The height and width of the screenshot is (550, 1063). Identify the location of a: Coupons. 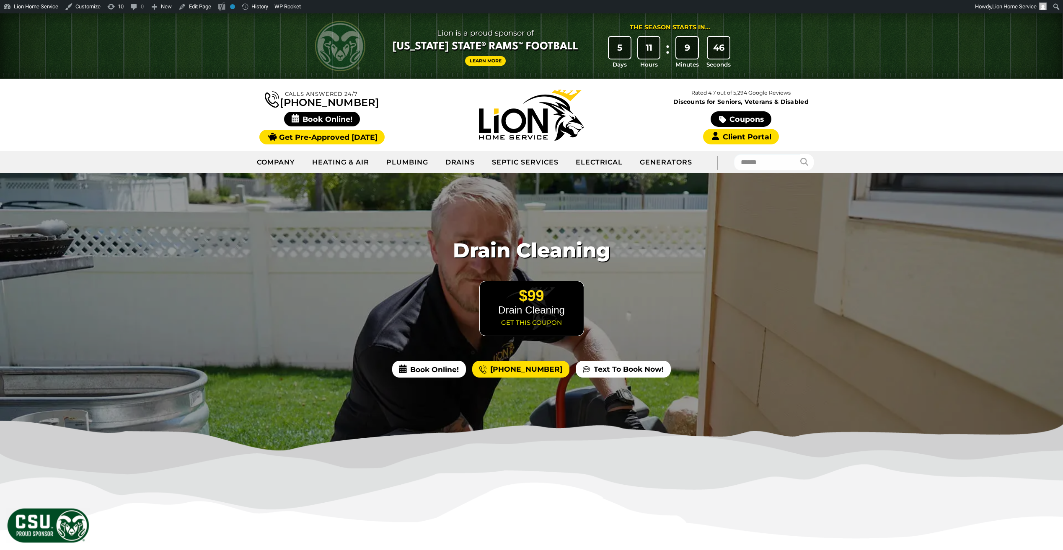
(741, 119).